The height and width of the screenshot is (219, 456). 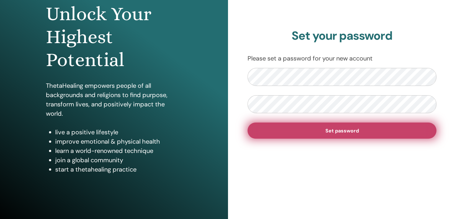 What do you see at coordinates (342, 131) in the screenshot?
I see `button: Set password` at bounding box center [342, 131].